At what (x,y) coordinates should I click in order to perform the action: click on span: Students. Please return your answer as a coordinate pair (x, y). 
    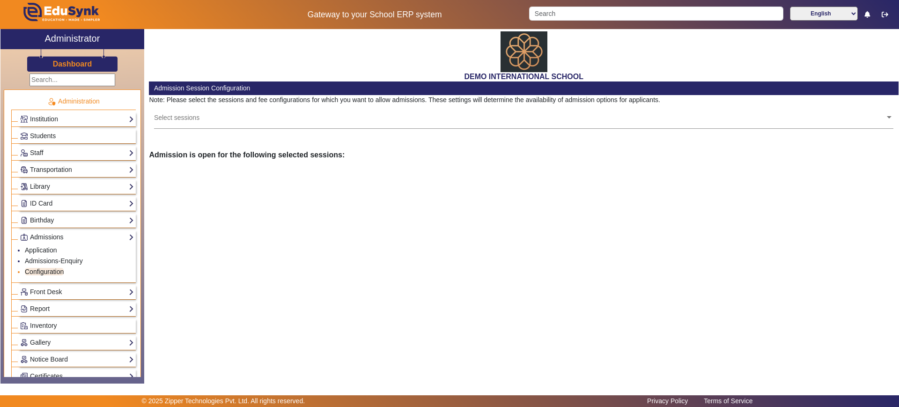
    Looking at the image, I should click on (43, 136).